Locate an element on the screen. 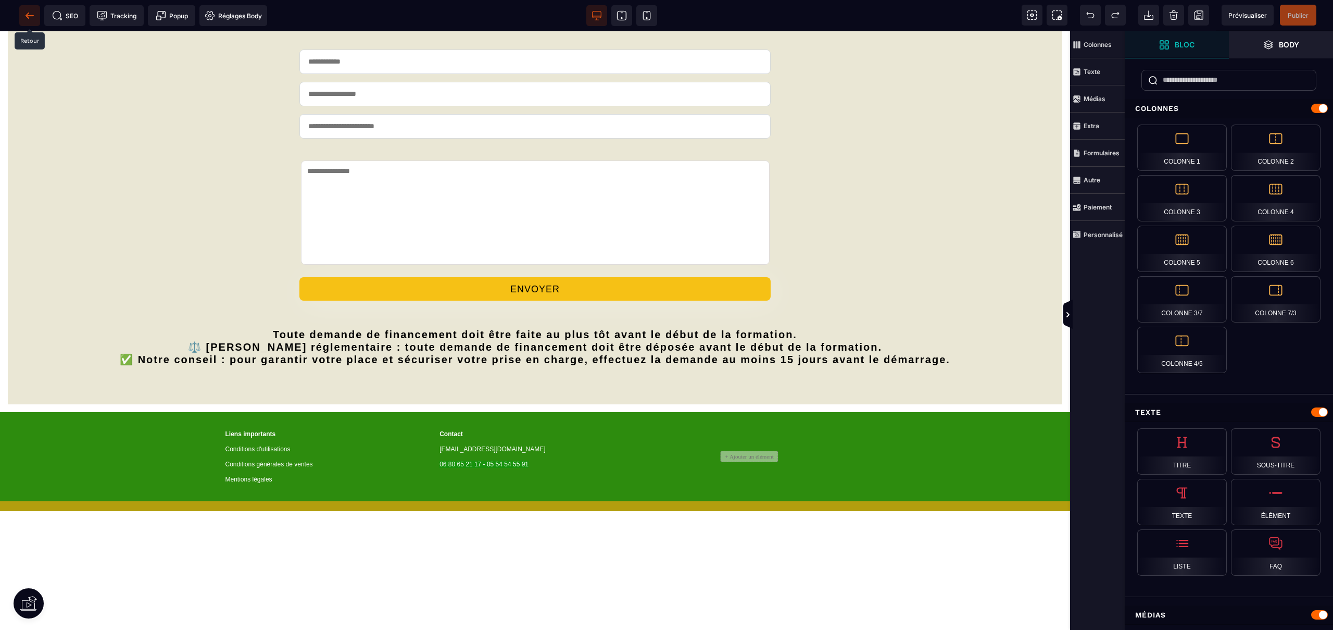  span: Enregistrer le contenu is located at coordinates (1298, 15).